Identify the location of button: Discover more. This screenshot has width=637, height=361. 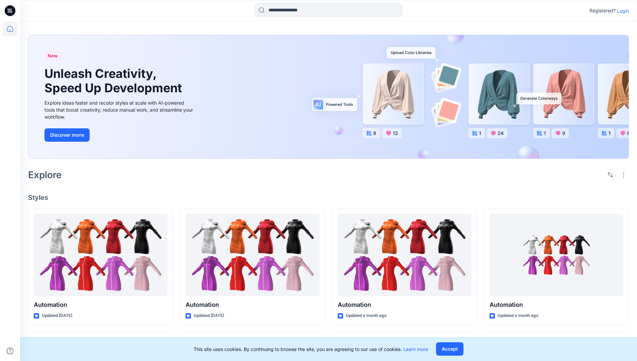
(67, 135).